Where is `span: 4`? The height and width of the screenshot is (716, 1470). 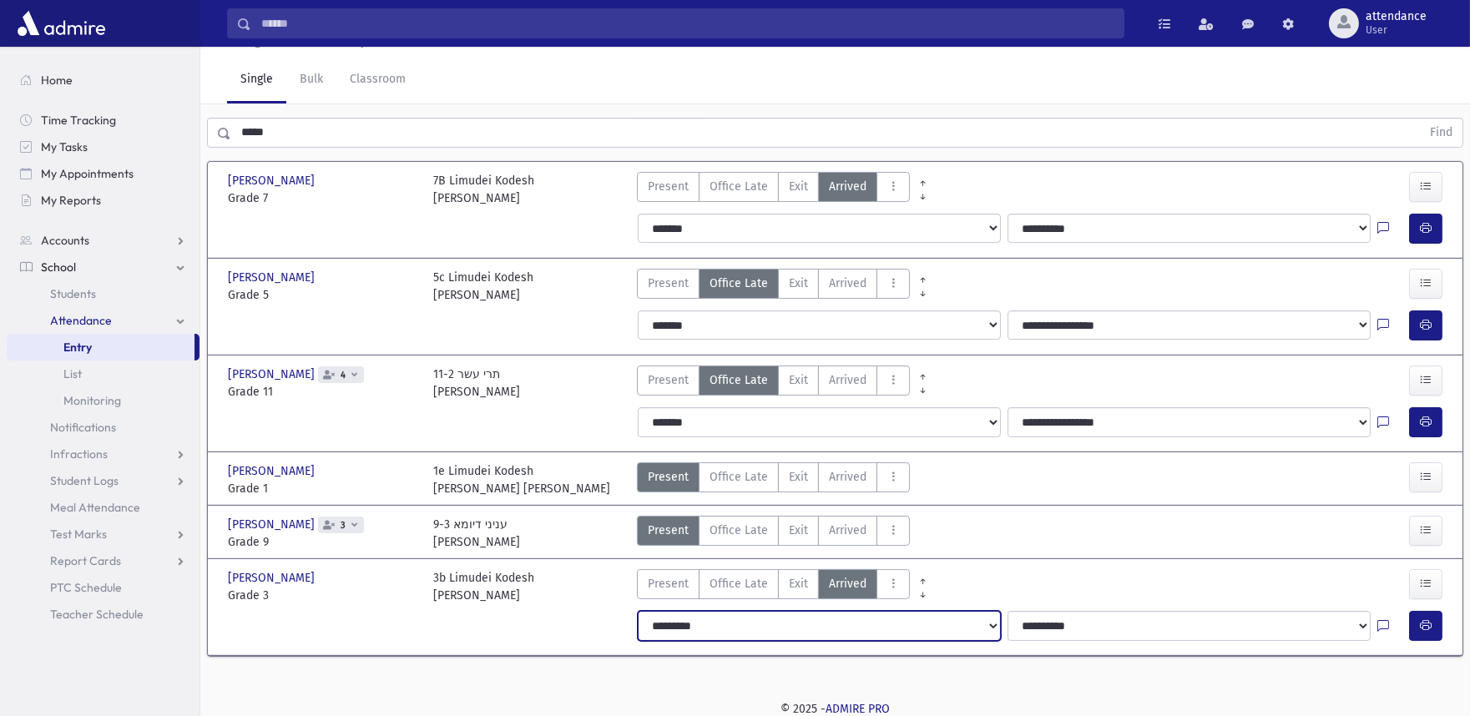
span: 4 is located at coordinates (343, 375).